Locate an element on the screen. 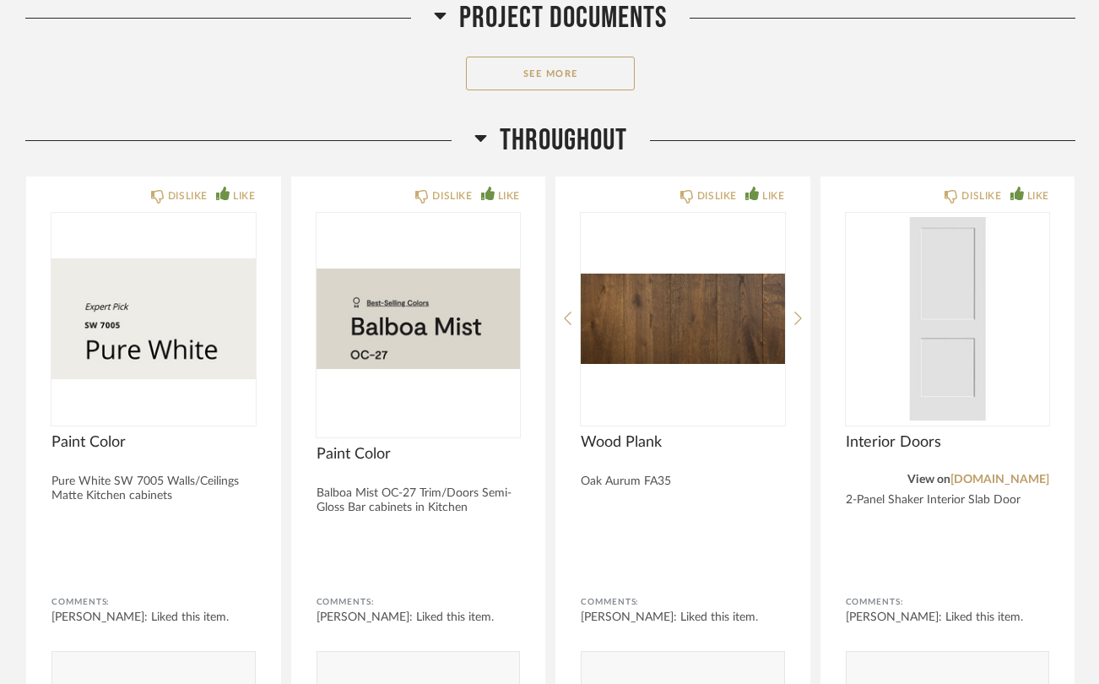  span: Wood Plank is located at coordinates (683, 442).